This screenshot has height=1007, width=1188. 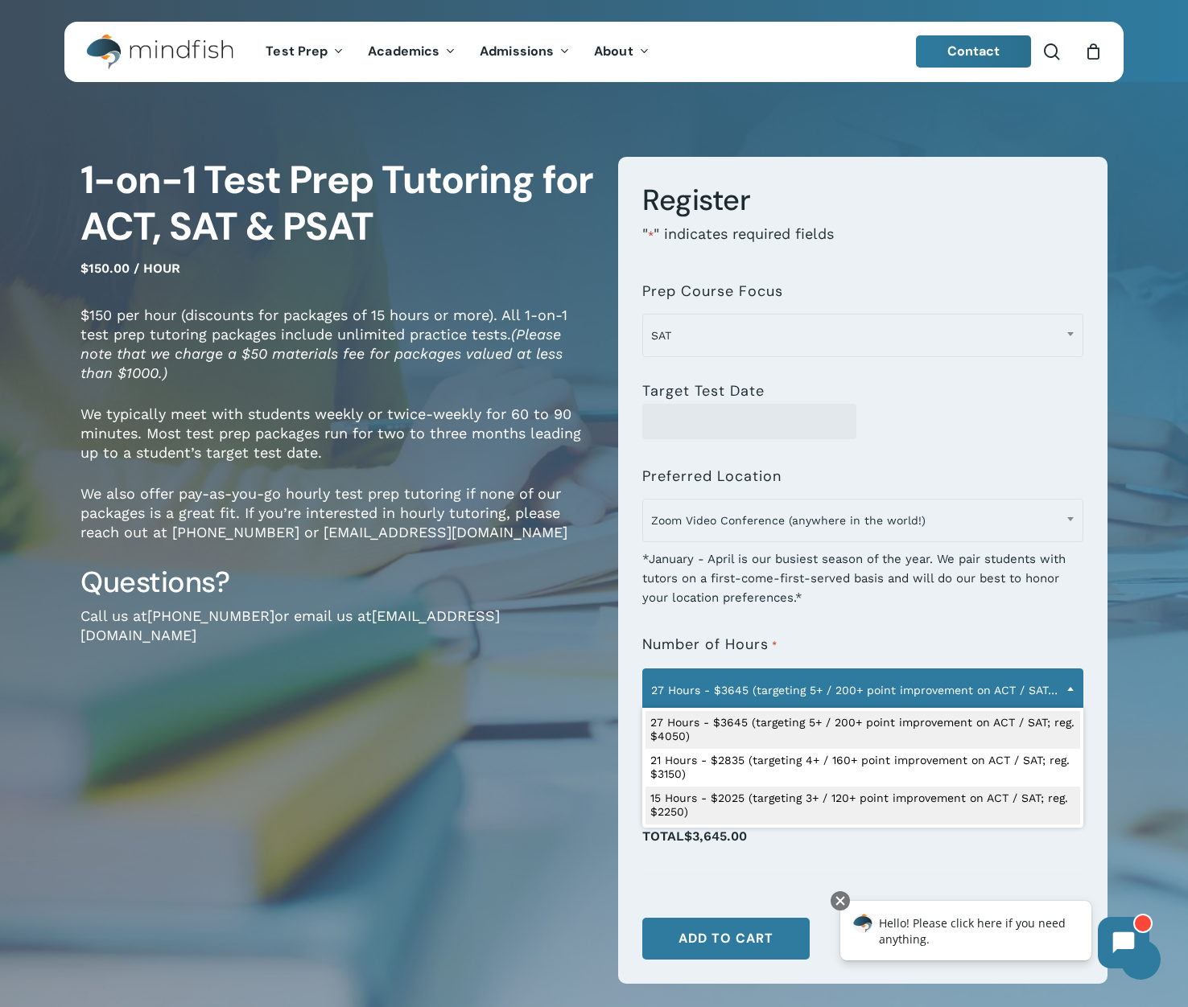 I want to click on span: About, so click(x=613, y=51).